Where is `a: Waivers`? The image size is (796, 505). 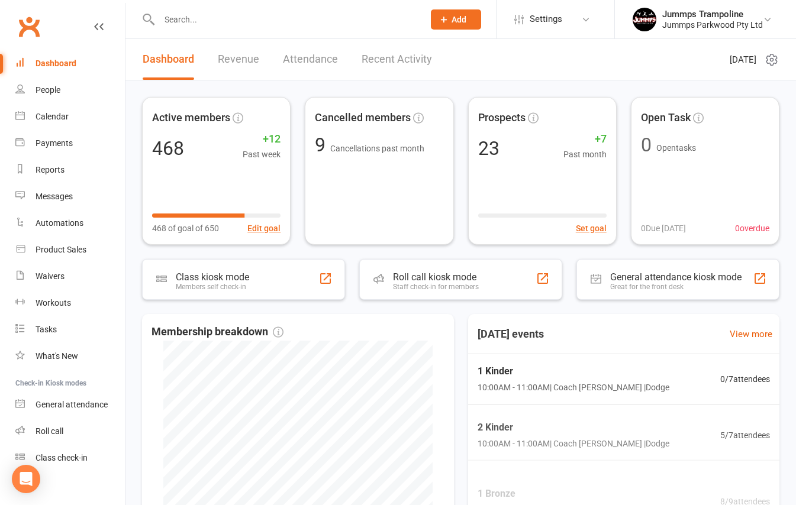 a: Waivers is located at coordinates (70, 276).